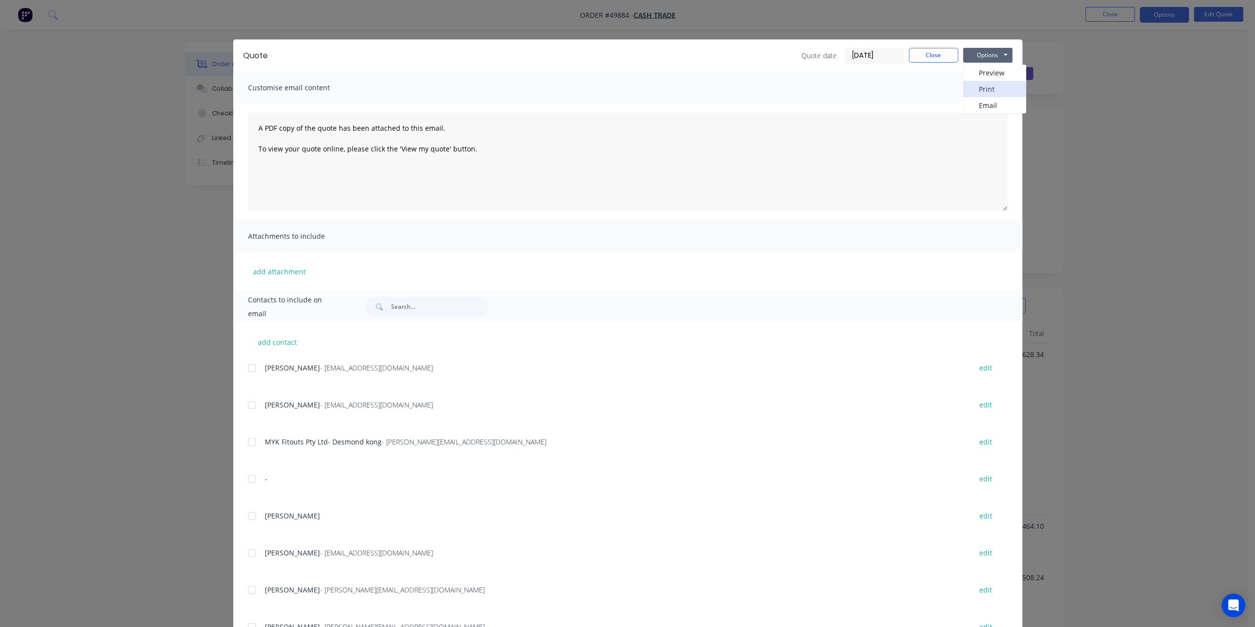 This screenshot has width=1255, height=627. I want to click on span: Quote date, so click(819, 55).